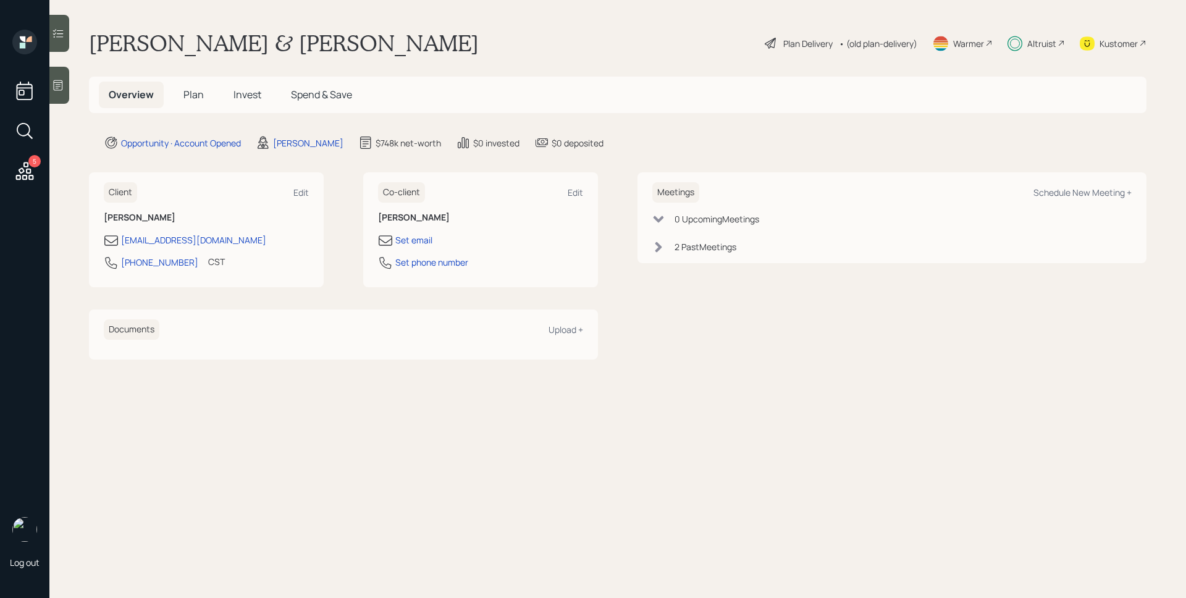 The height and width of the screenshot is (598, 1186). What do you see at coordinates (247, 95) in the screenshot?
I see `span: Invest` at bounding box center [247, 95].